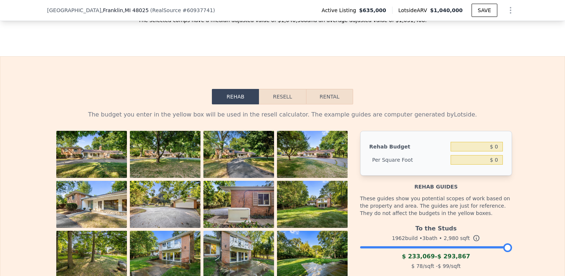  I want to click on button: Show Options, so click(510, 10).